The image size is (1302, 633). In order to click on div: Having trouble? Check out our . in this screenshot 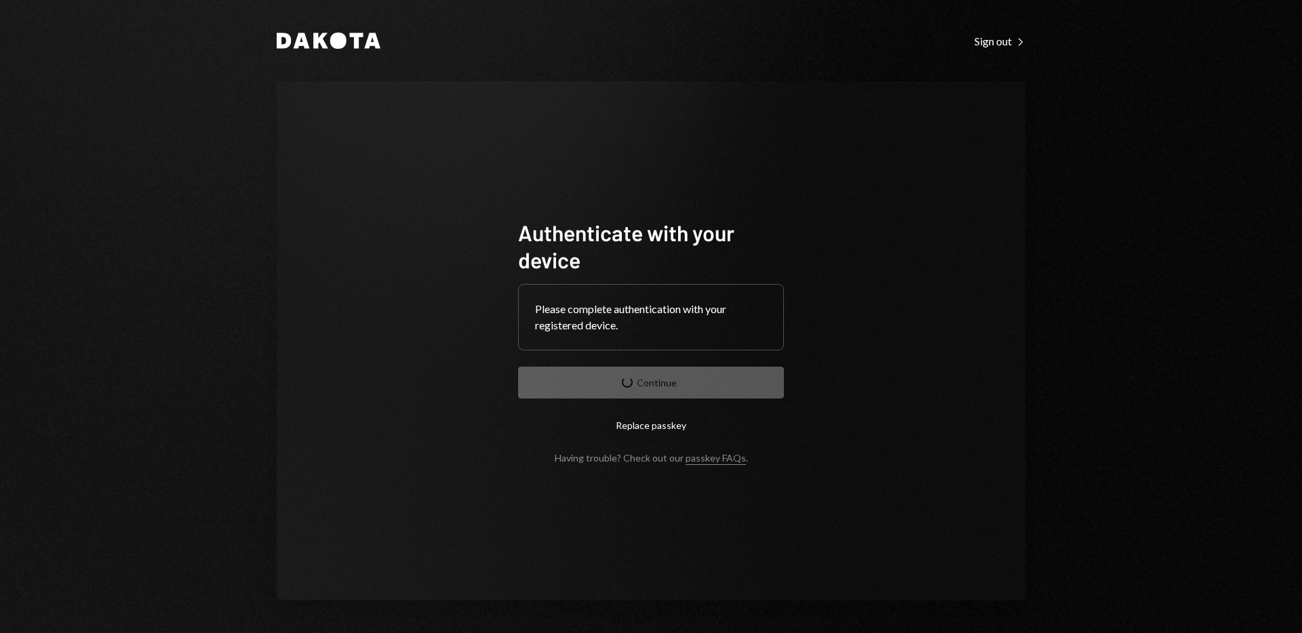, I will do `click(651, 458)`.